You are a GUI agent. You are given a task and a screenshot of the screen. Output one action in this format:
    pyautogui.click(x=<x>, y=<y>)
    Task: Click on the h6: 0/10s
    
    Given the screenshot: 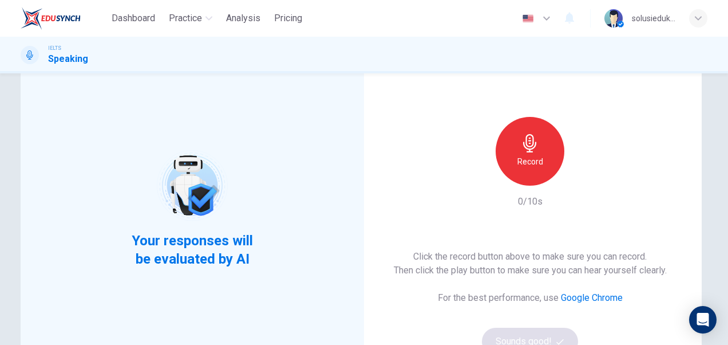 What is the action you would take?
    pyautogui.click(x=530, y=202)
    